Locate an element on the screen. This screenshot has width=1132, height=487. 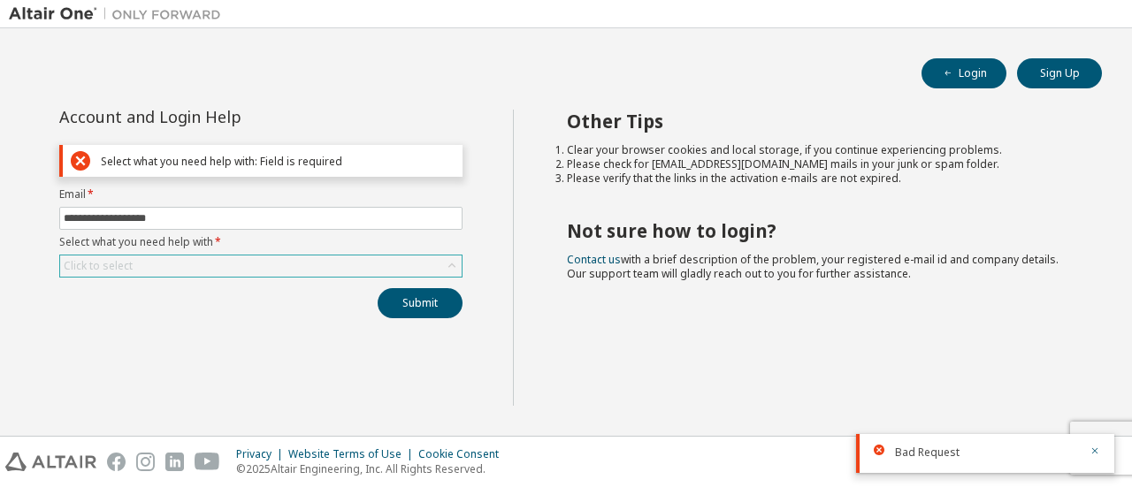
div: Website Terms of Use is located at coordinates (353, 454).